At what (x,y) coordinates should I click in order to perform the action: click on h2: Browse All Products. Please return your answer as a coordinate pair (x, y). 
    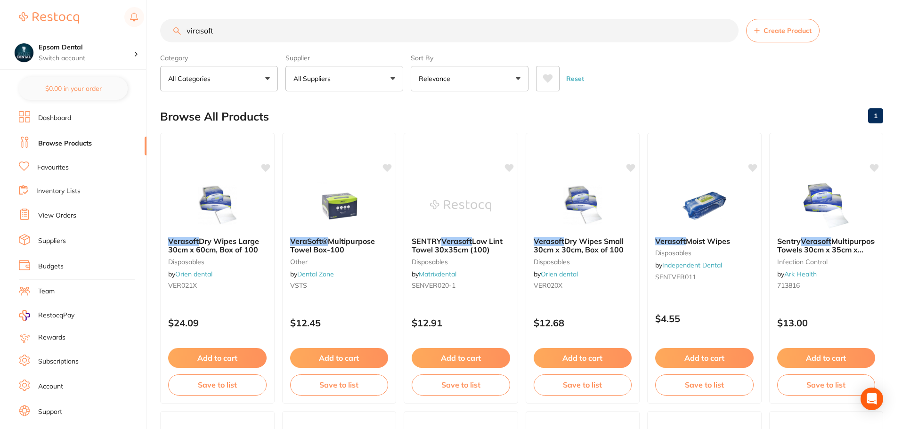
    Looking at the image, I should click on (214, 117).